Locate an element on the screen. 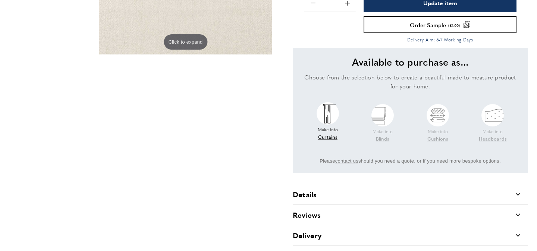 The height and width of the screenshot is (251, 537). a: contact us is located at coordinates (347, 161).